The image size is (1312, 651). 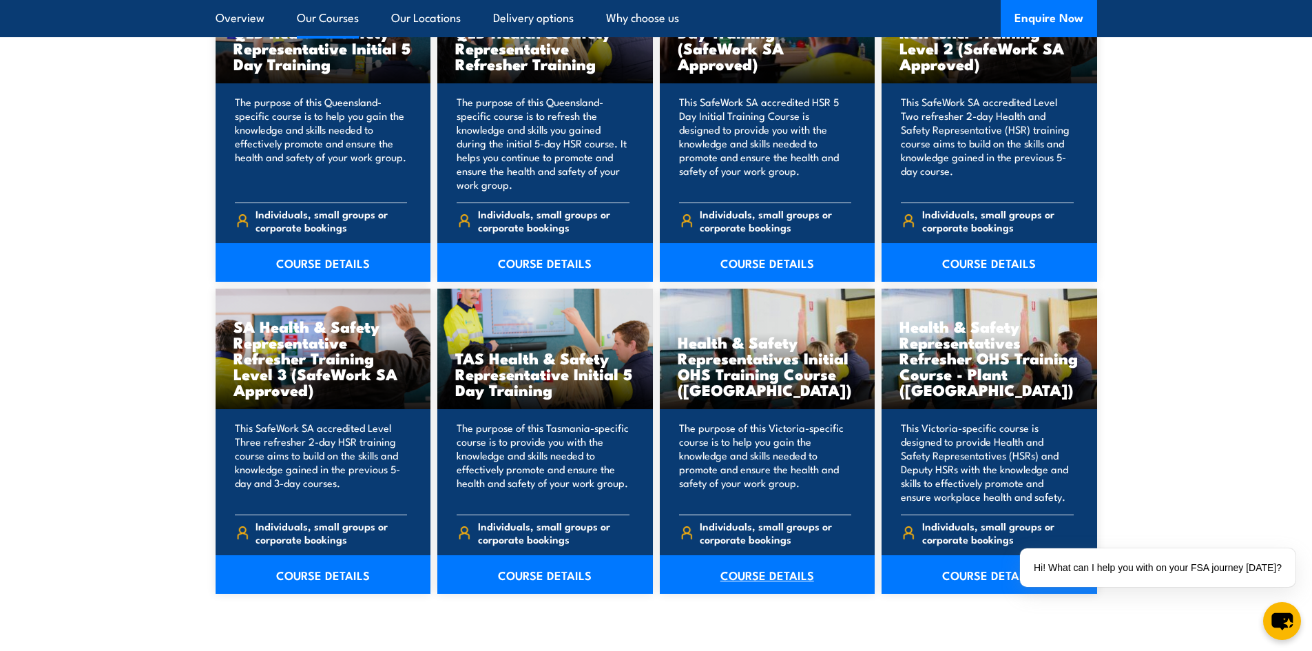 I want to click on p: This Victoria-specific course is designed to provide Health and Safety Representatives (HSRs) and..., so click(x=987, y=462).